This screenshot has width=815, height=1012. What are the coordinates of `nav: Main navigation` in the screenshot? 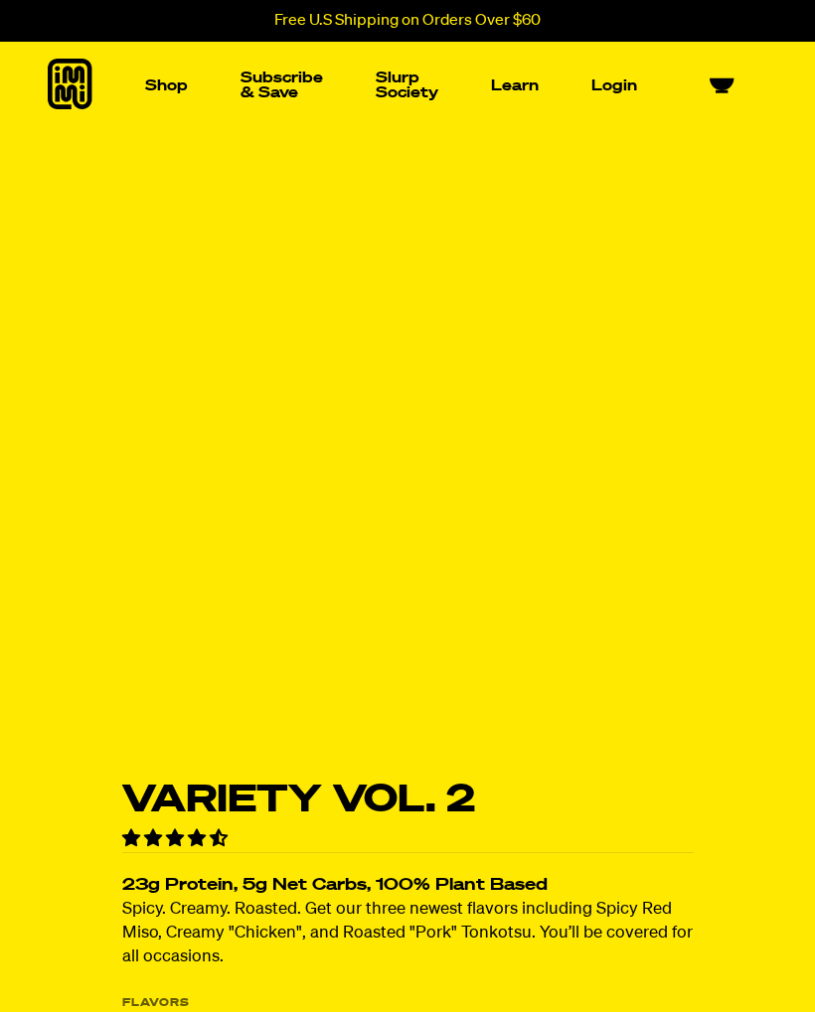 It's located at (390, 85).